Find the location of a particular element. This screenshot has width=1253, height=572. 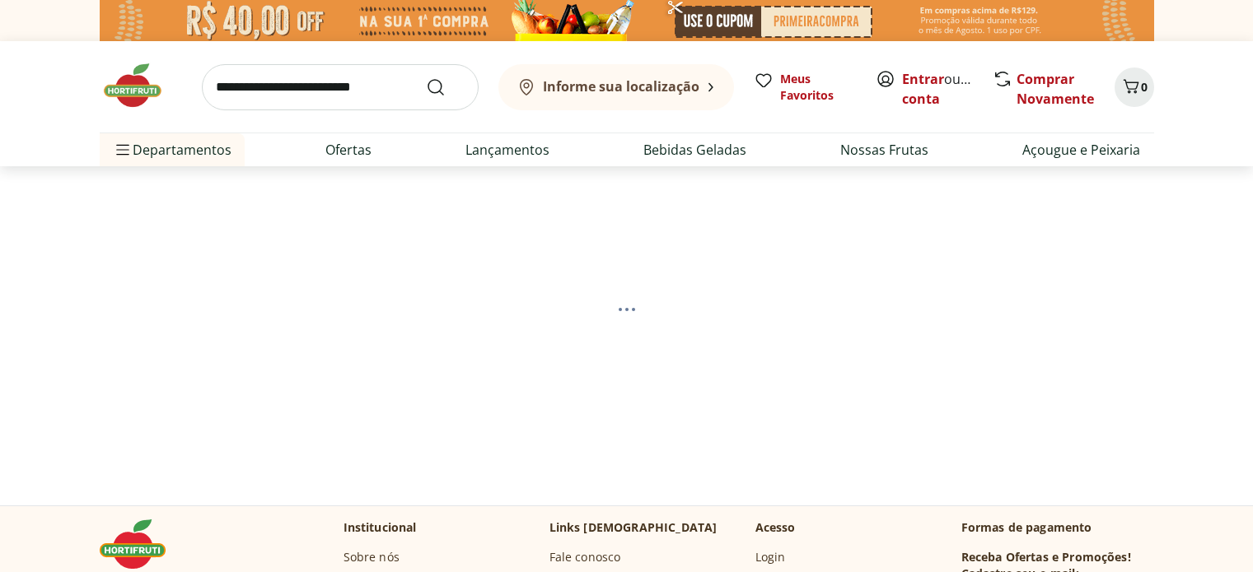

span: ou is located at coordinates (938, 89).